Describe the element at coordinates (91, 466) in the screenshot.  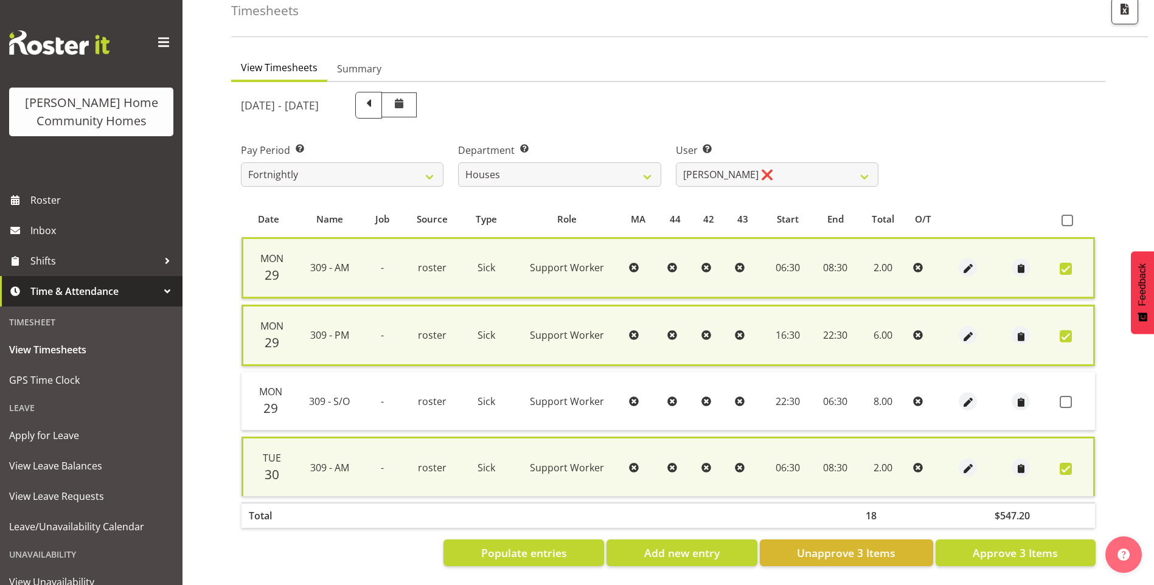
I see `a: View Leave Balances` at that location.